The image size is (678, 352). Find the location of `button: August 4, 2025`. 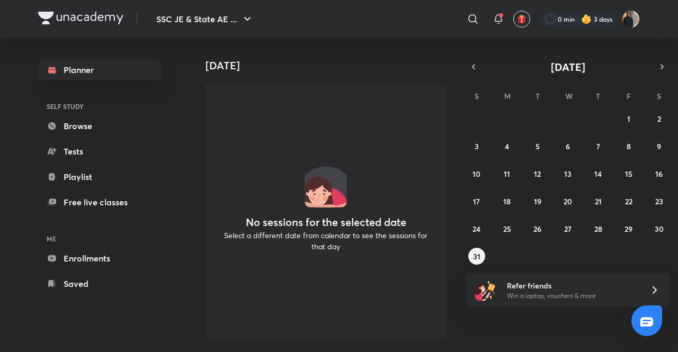

button: August 4, 2025 is located at coordinates (507, 146).